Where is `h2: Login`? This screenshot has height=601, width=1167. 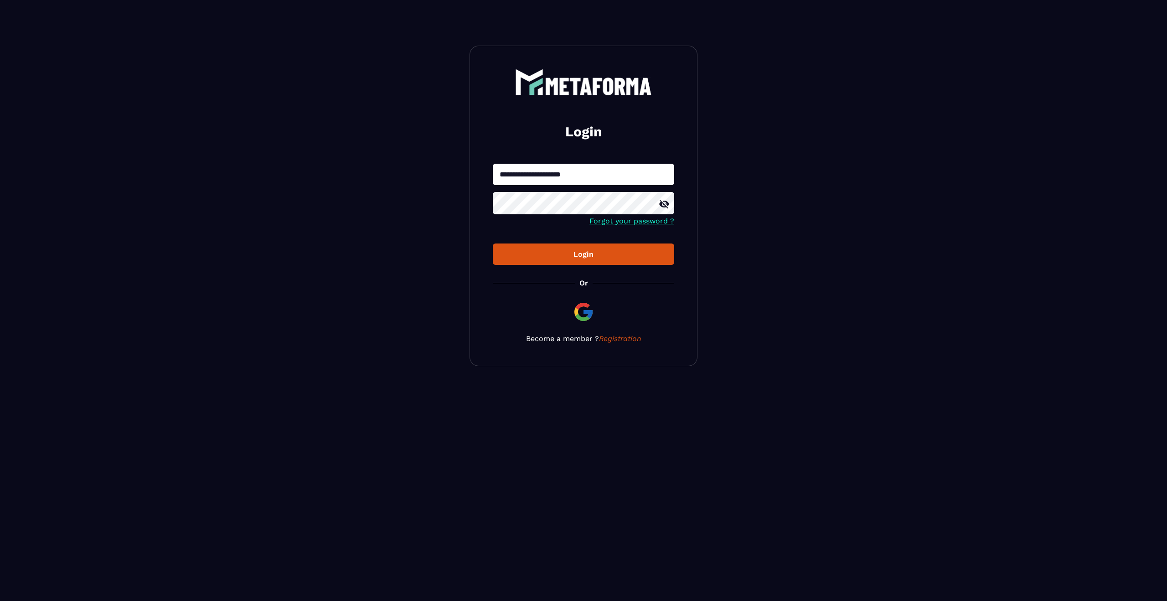 h2: Login is located at coordinates (583, 132).